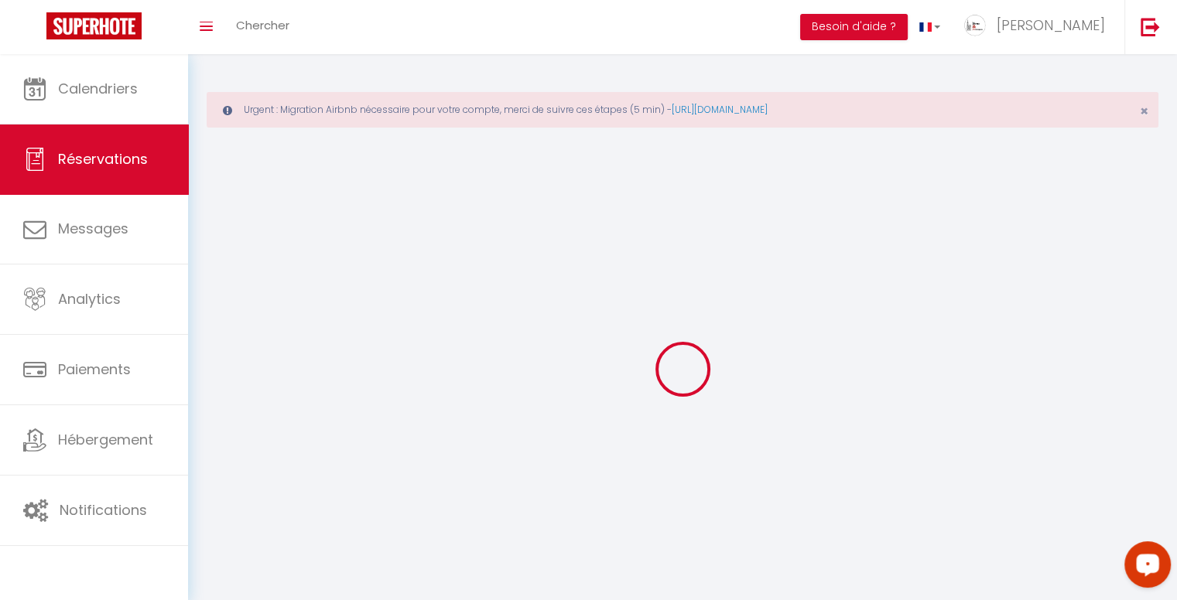 Image resolution: width=1177 pixels, height=600 pixels. What do you see at coordinates (89, 299) in the screenshot?
I see `span: Analytics` at bounding box center [89, 299].